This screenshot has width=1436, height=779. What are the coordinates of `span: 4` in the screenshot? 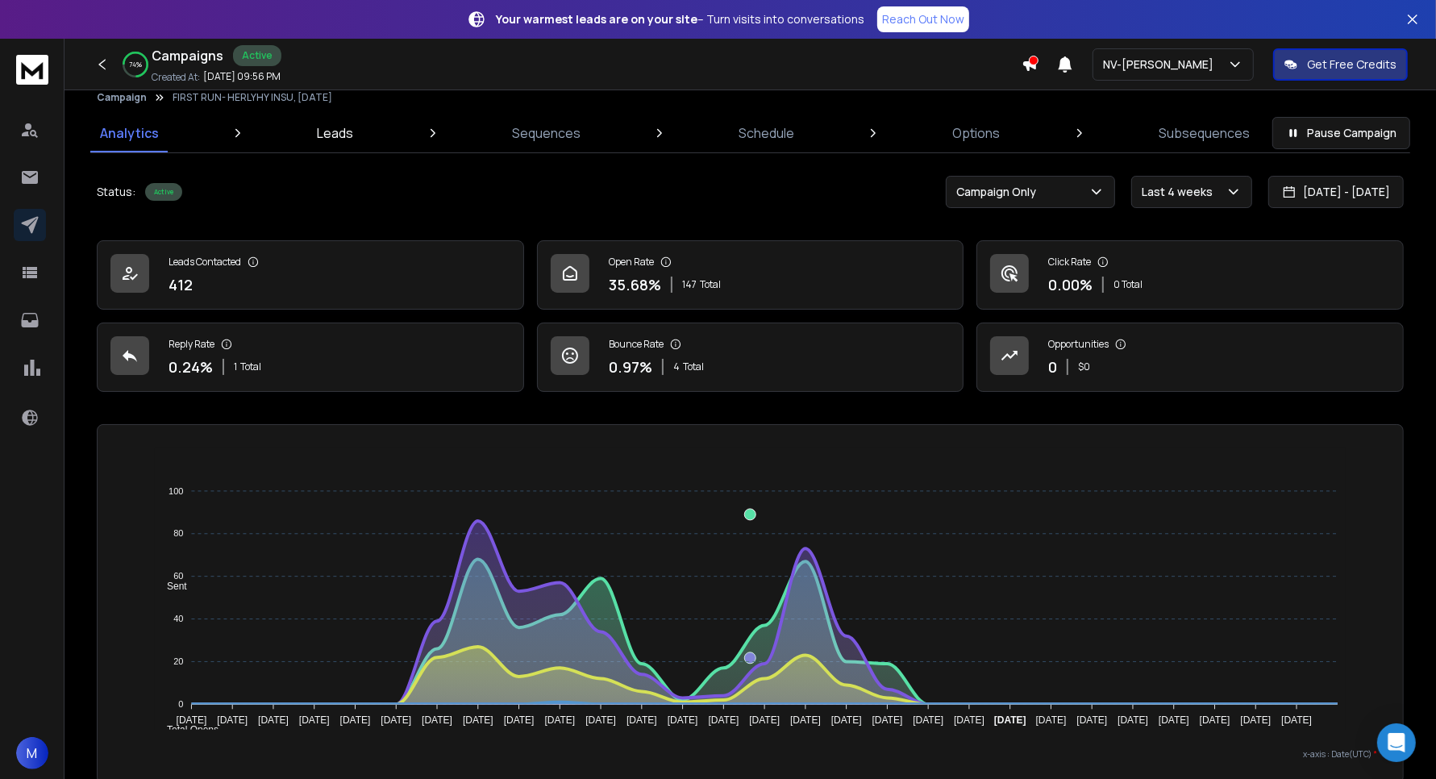 It's located at (677, 367).